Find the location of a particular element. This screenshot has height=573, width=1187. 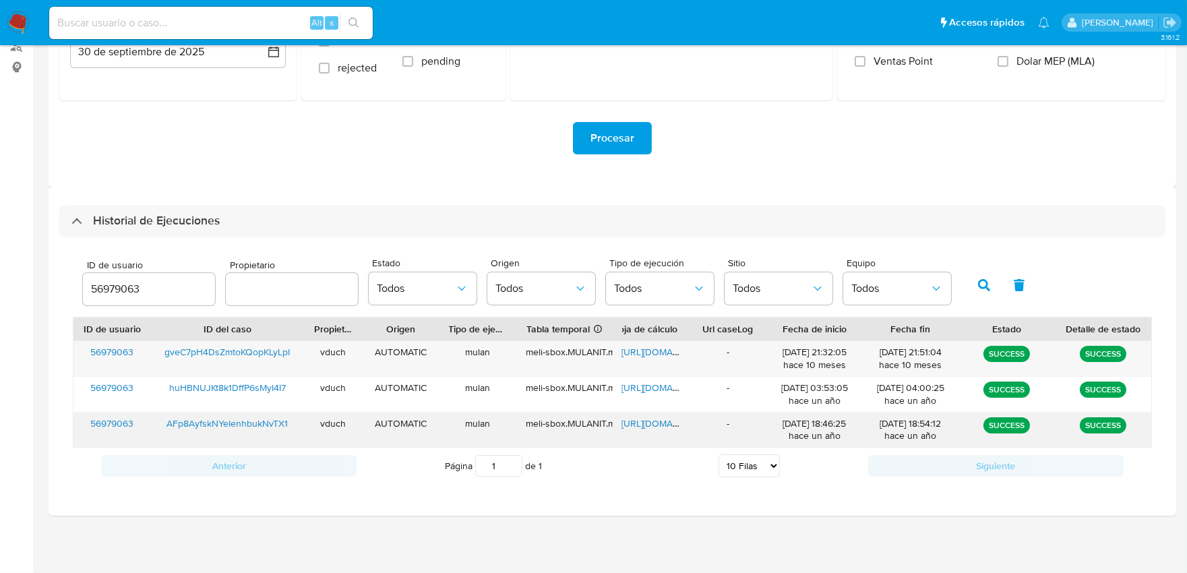

input: Buscar usuario o caso... is located at coordinates (211, 23).